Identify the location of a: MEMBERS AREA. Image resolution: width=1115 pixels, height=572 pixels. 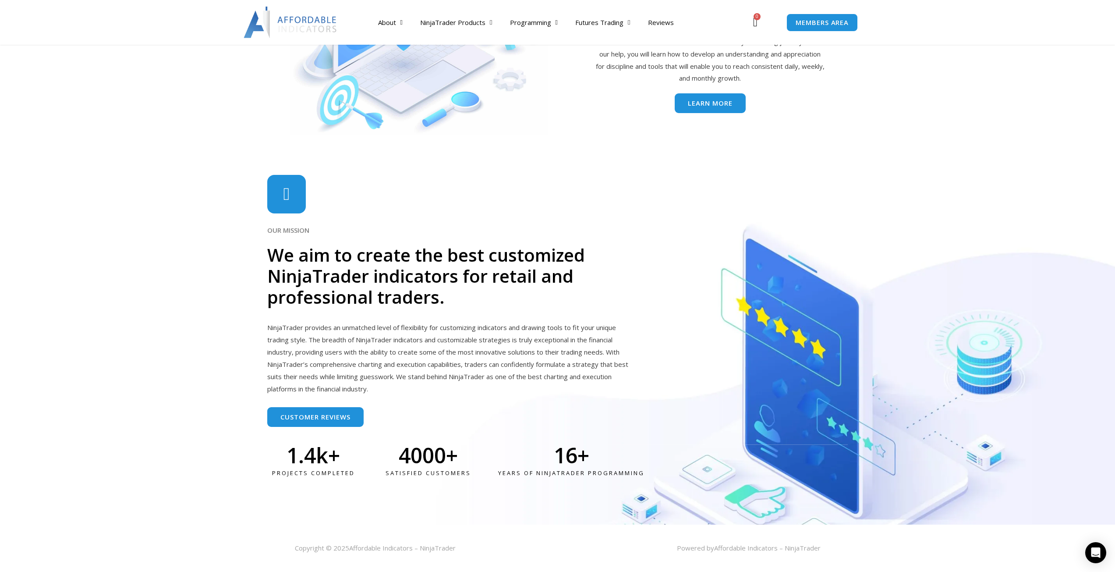
(822, 22).